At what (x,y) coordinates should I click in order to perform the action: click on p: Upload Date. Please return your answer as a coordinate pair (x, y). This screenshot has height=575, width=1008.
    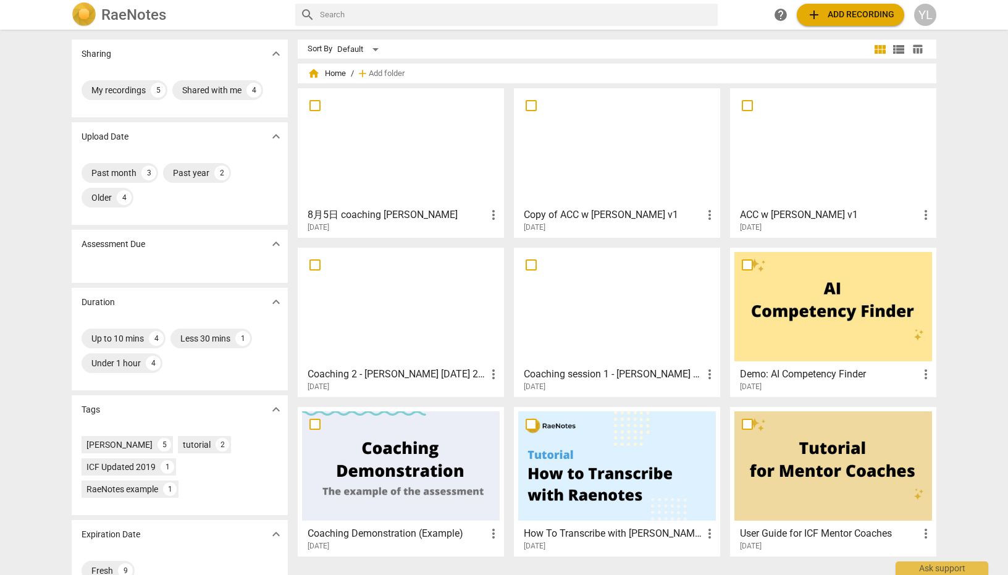
    Looking at the image, I should click on (105, 136).